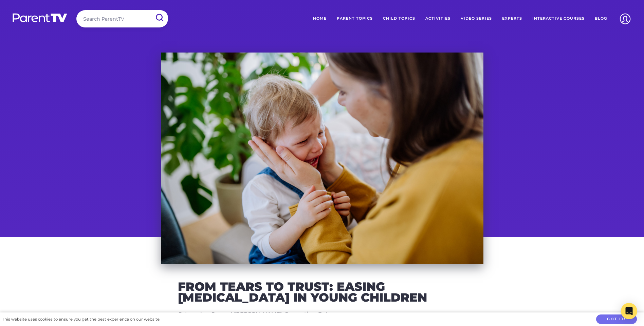  Describe the element at coordinates (122, 19) in the screenshot. I see `input: Search ParentTV` at that location.